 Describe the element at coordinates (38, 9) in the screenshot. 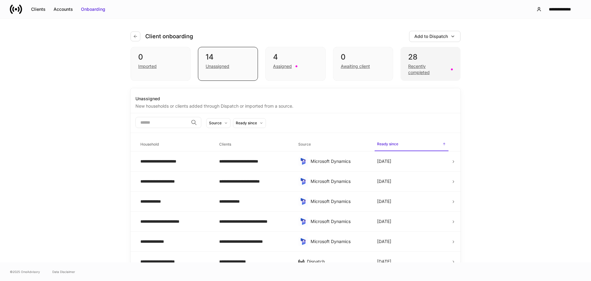

I see `button: Clients` at that location.